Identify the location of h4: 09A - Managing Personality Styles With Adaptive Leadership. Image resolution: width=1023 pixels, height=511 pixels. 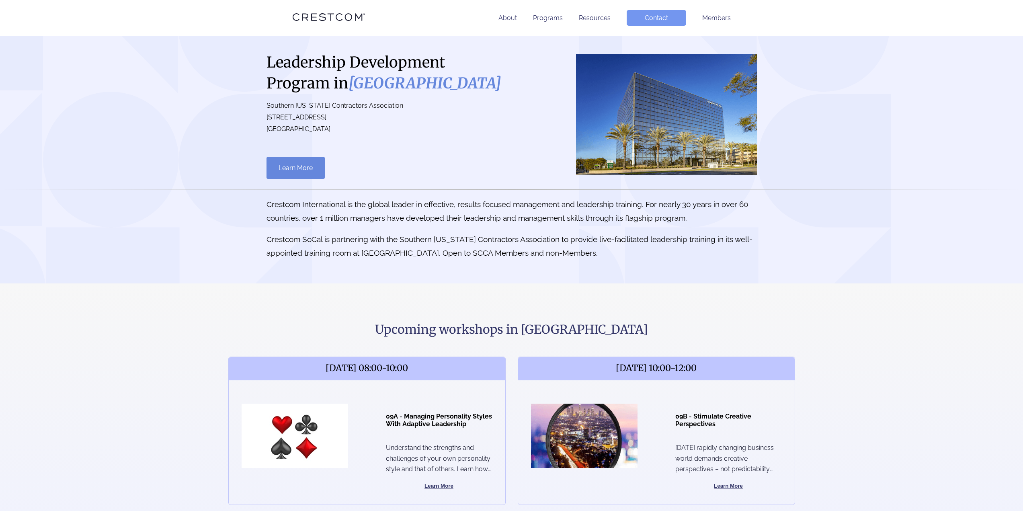
(439, 420).